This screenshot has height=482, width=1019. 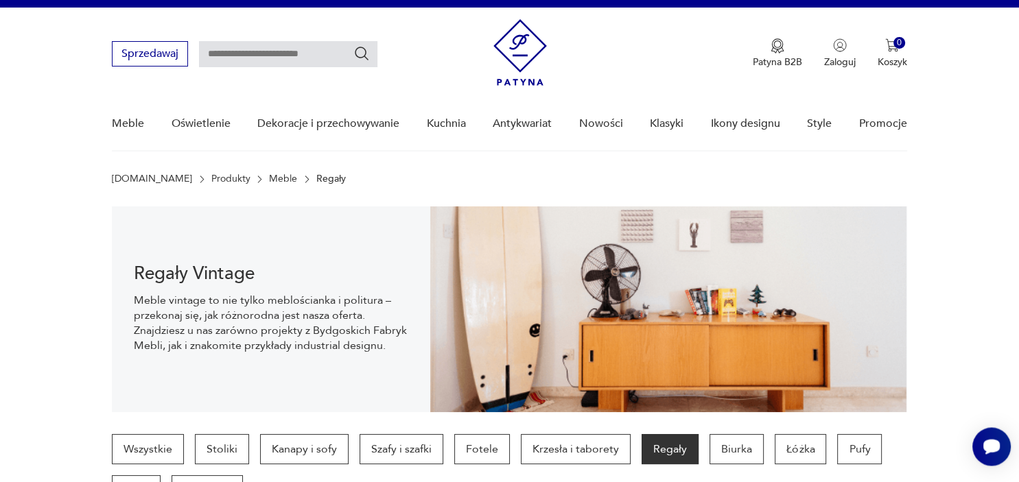 What do you see at coordinates (601, 124) in the screenshot?
I see `a: Nowości` at bounding box center [601, 124].